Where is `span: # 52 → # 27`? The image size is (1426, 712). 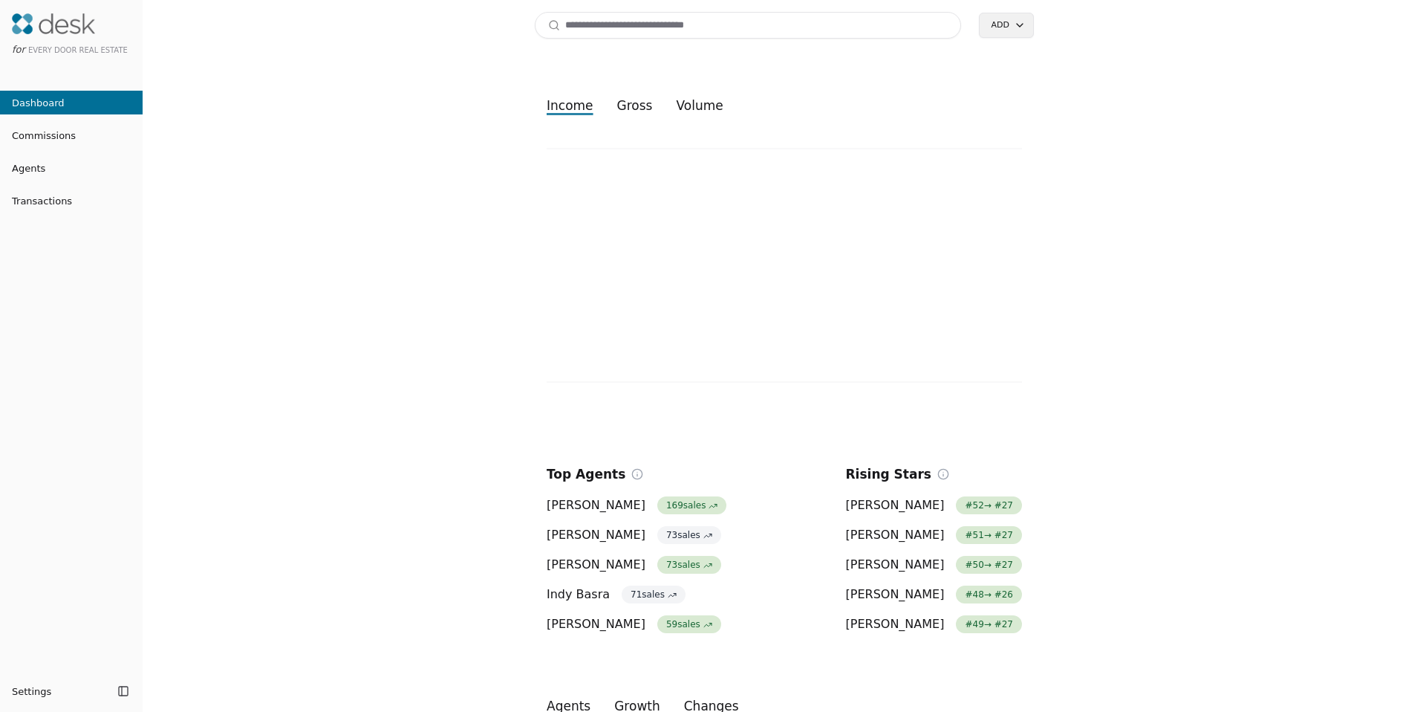
span: # 52 → # 27 is located at coordinates (989, 505).